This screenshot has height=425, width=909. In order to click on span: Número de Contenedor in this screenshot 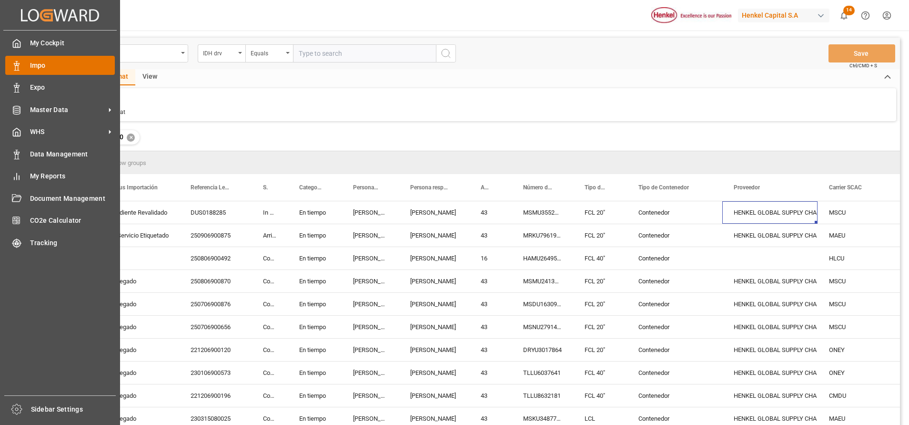, I will do `click(538, 187)`.